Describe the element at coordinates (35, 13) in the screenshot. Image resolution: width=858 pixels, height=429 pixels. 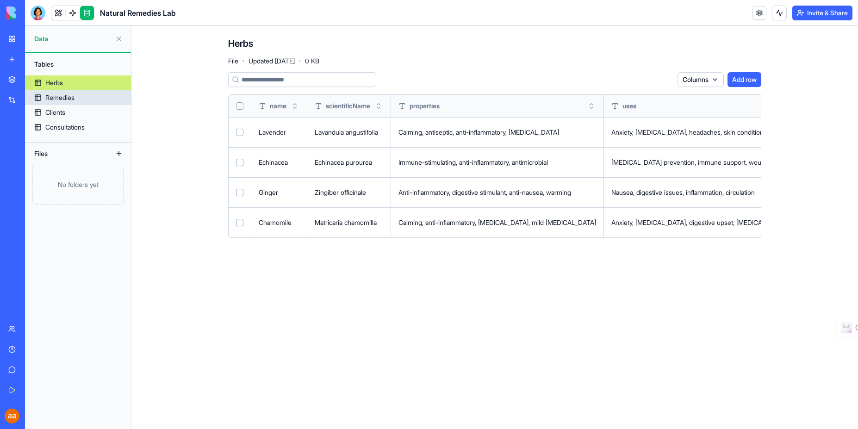
I see `img: logo` at that location.